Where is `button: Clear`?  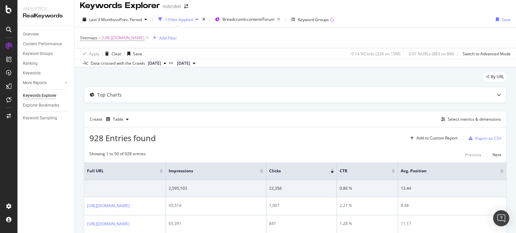 button: Clear is located at coordinates (112, 54).